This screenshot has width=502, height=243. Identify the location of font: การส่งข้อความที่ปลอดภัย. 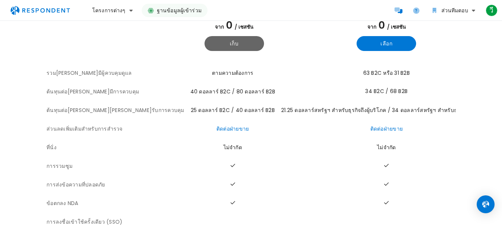
(76, 185).